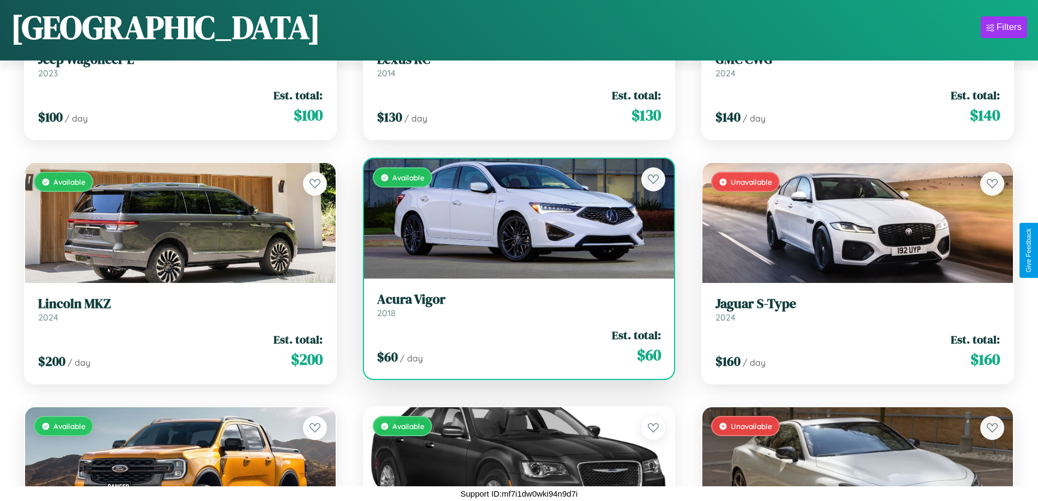  I want to click on h3: Acura Vigor, so click(519, 299).